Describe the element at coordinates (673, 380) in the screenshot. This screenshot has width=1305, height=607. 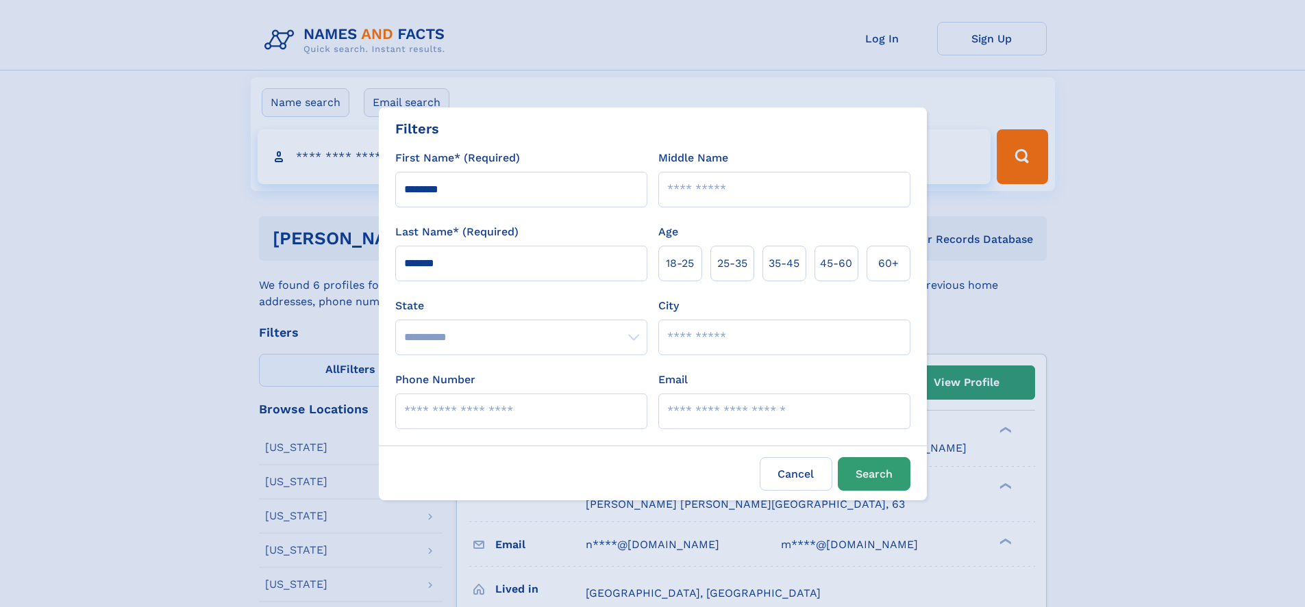
I see `label: Email` at that location.